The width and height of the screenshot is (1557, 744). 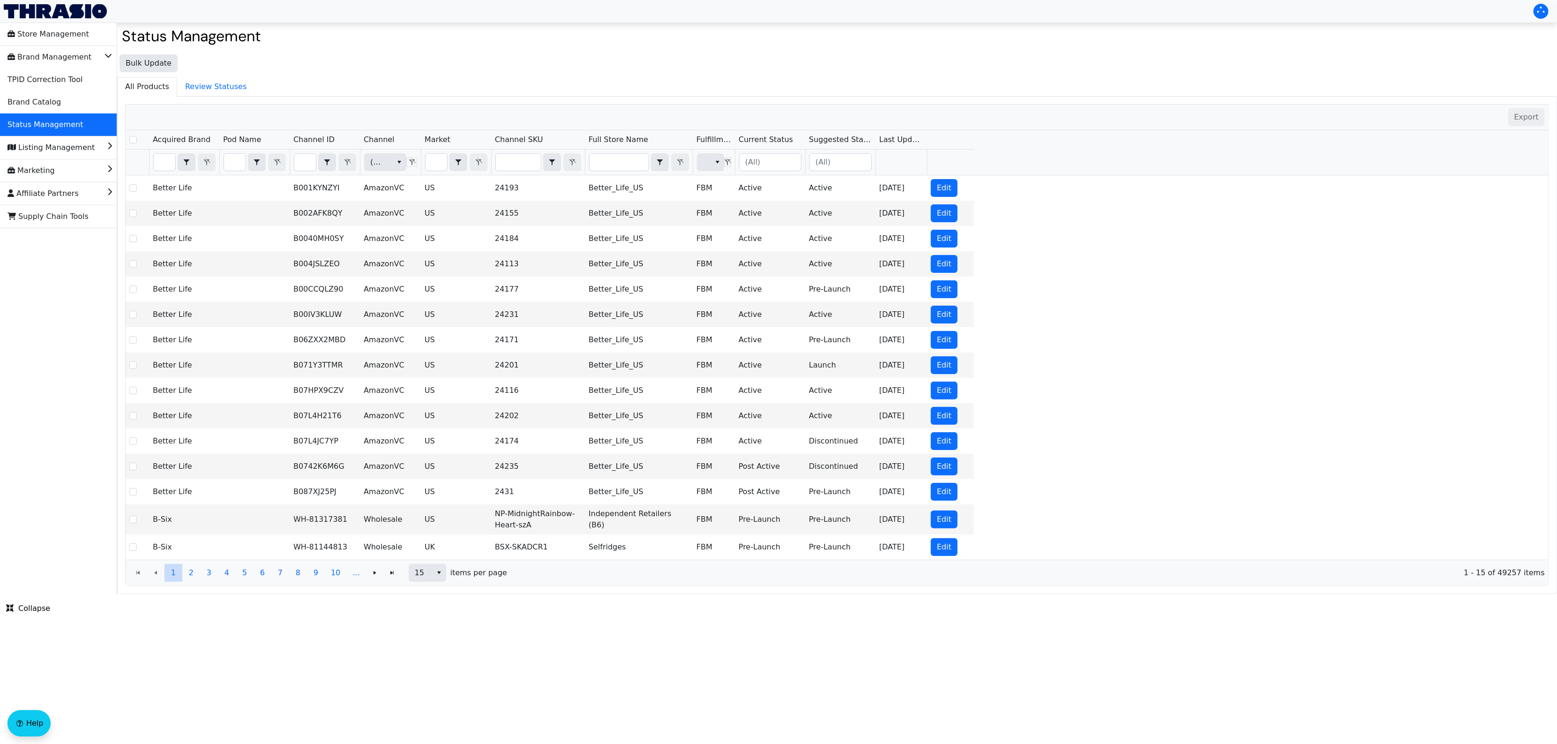 What do you see at coordinates (262, 573) in the screenshot?
I see `span: 6` at bounding box center [262, 573].